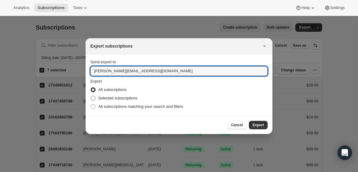  Describe the element at coordinates (118, 98) in the screenshot. I see `span: Selected subscriptions` at that location.